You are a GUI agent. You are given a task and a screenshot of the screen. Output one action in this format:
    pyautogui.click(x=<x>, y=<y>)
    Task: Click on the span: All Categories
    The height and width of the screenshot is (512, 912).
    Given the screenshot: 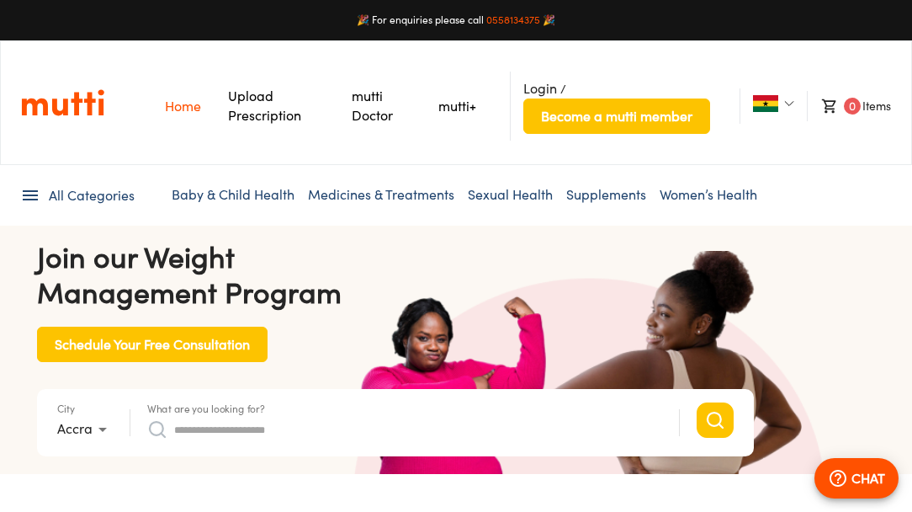 What is the action you would take?
    pyautogui.click(x=92, y=195)
    